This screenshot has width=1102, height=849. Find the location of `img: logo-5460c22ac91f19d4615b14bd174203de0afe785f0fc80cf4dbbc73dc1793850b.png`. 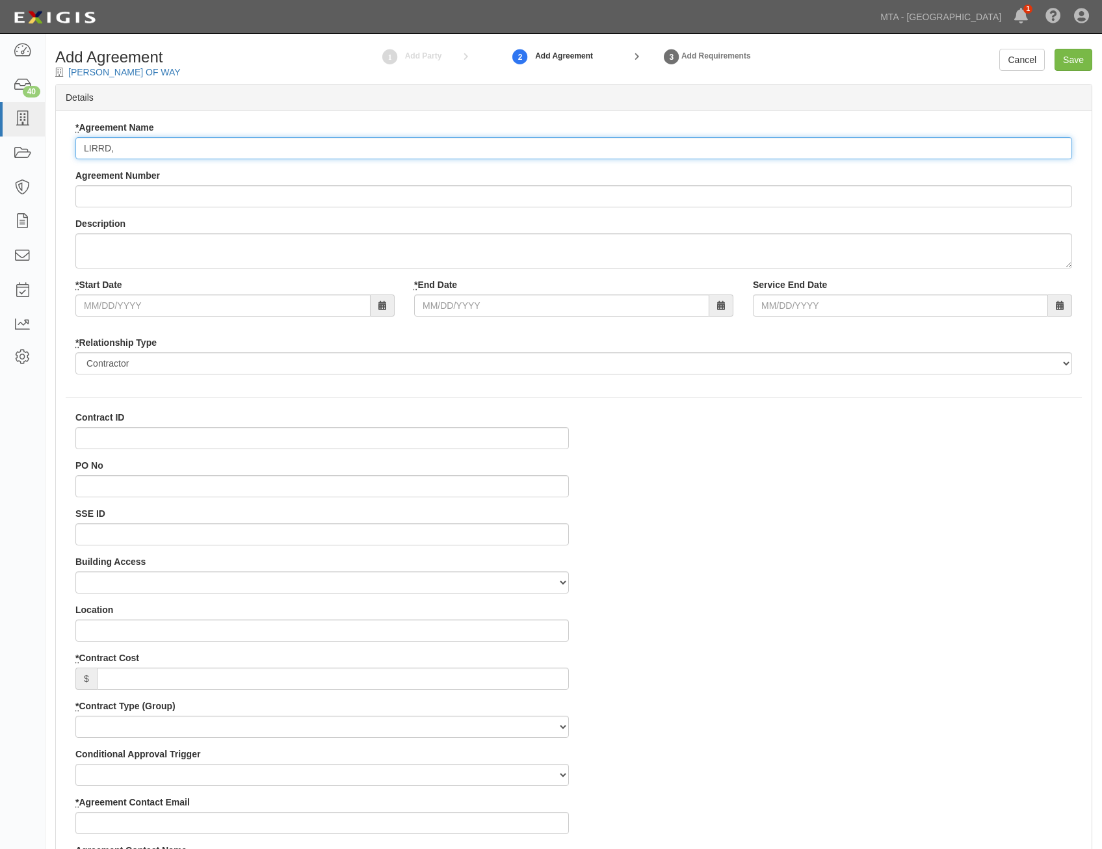

img: logo-5460c22ac91f19d4615b14bd174203de0afe785f0fc80cf4dbbc73dc1793850b.png is located at coordinates (55, 18).